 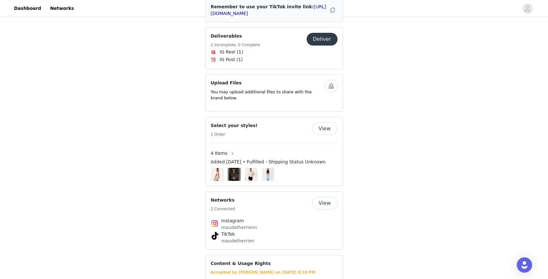 What do you see at coordinates (268, 95) in the screenshot?
I see `p: You may upload additional files to share with the brand below.` at bounding box center [268, 95].